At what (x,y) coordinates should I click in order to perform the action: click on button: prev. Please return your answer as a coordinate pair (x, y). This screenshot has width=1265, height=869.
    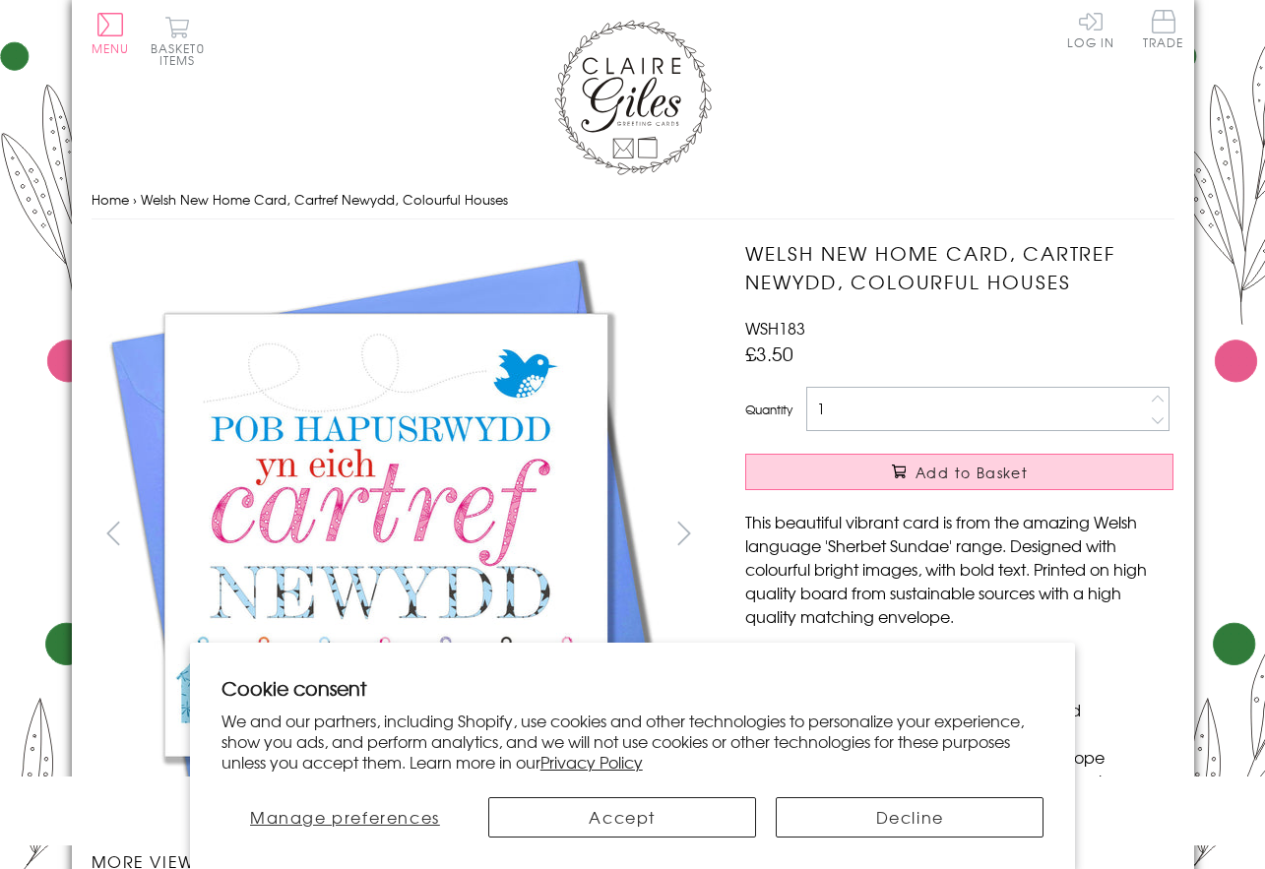
    Looking at the image, I should click on (113, 533).